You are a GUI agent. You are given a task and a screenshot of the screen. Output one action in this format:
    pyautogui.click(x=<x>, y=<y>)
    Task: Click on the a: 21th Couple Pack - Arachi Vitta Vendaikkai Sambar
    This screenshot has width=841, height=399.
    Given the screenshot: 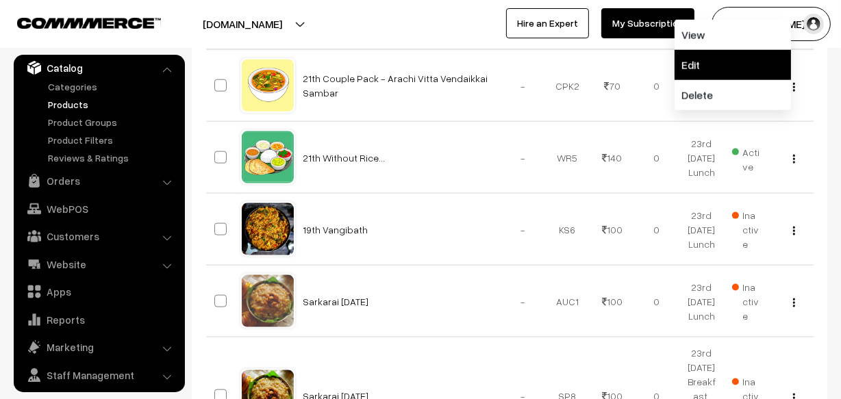 What is the action you would take?
    pyautogui.click(x=396, y=86)
    